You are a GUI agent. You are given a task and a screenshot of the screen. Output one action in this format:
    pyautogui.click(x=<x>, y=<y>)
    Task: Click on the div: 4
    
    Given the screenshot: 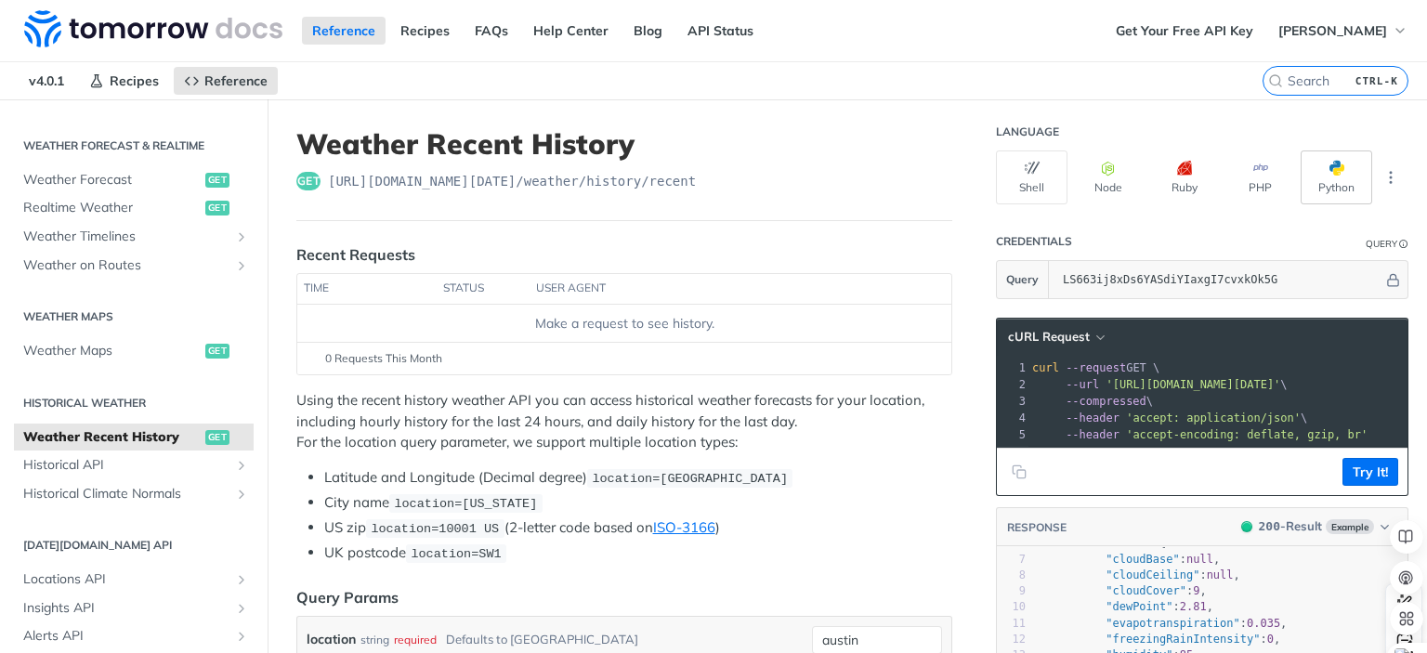 What is the action you would take?
    pyautogui.click(x=1013, y=418)
    